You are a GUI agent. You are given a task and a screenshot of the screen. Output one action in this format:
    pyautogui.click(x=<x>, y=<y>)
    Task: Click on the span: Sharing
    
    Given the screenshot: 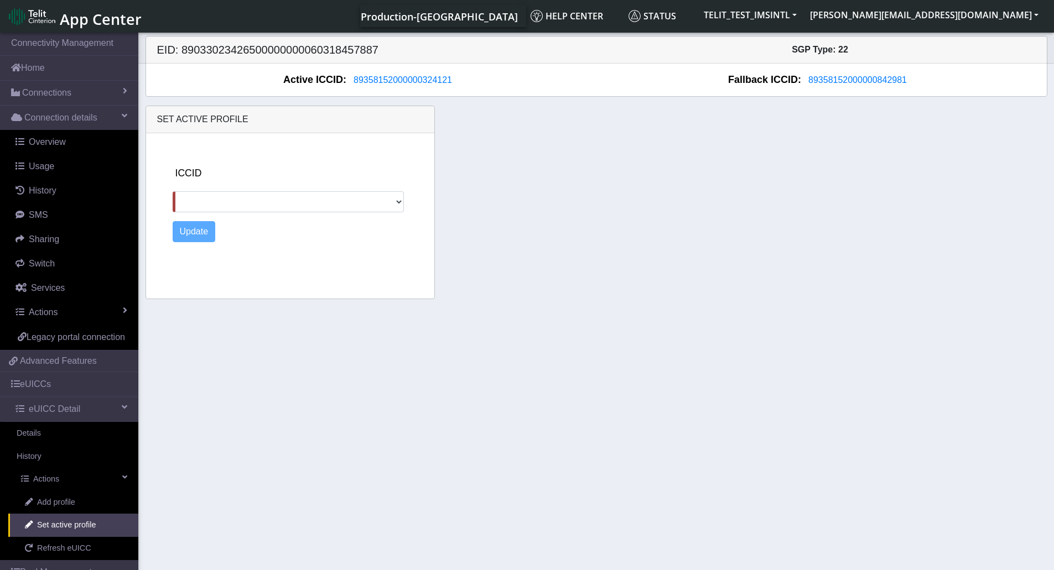 What is the action you would take?
    pyautogui.click(x=44, y=239)
    